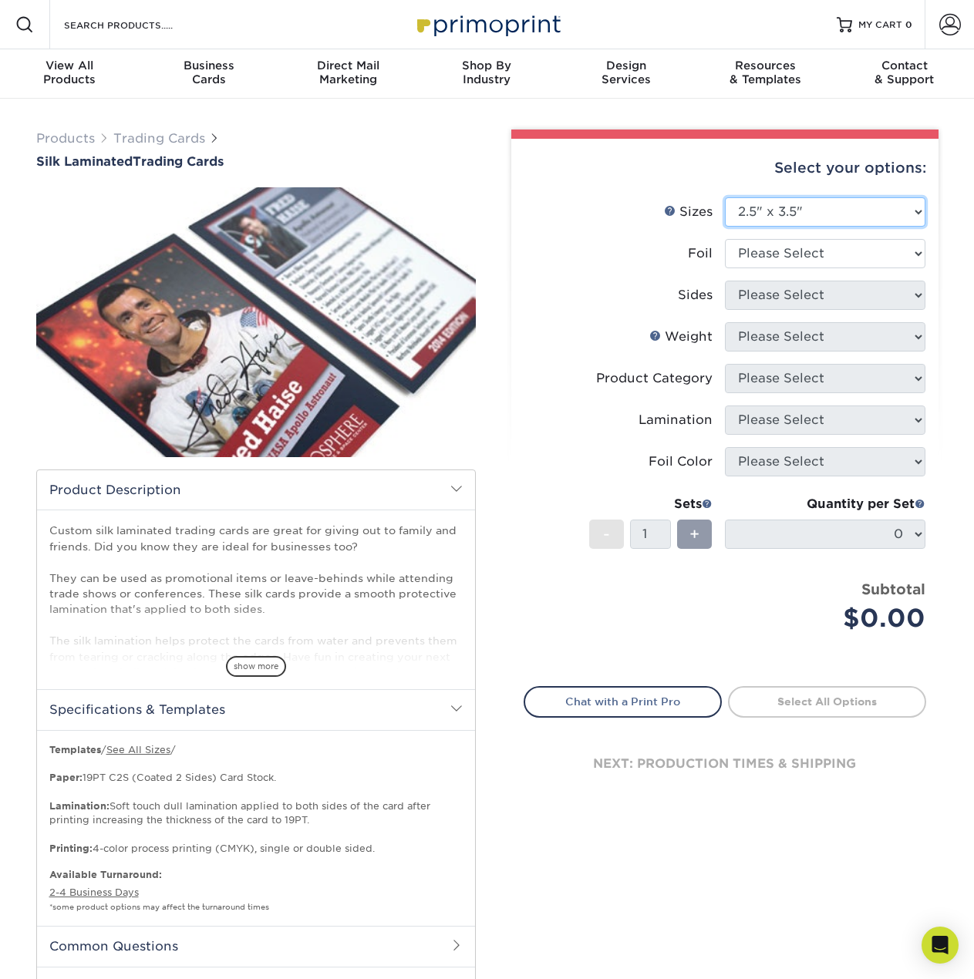 The image size is (974, 979). What do you see at coordinates (940, 945) in the screenshot?
I see `div: Open Intercom Messenger` at bounding box center [940, 945].